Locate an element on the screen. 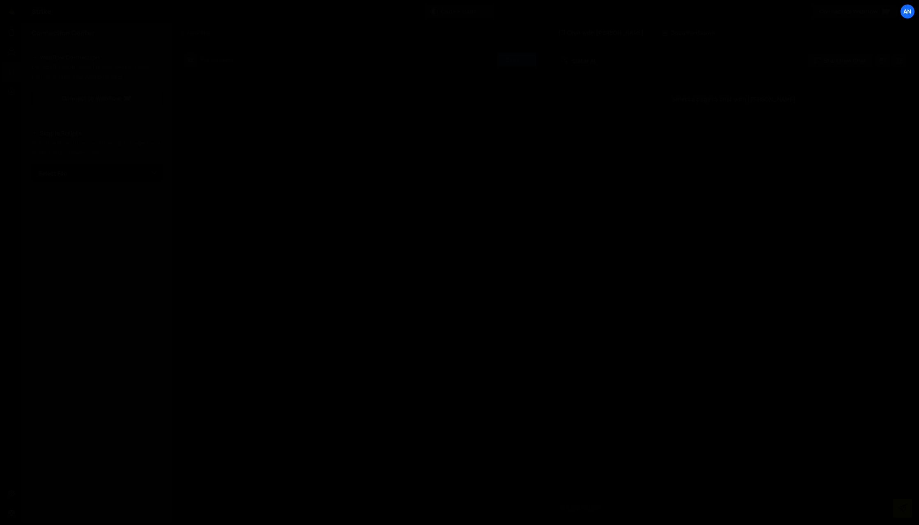  div: New File is located at coordinates (196, 33).